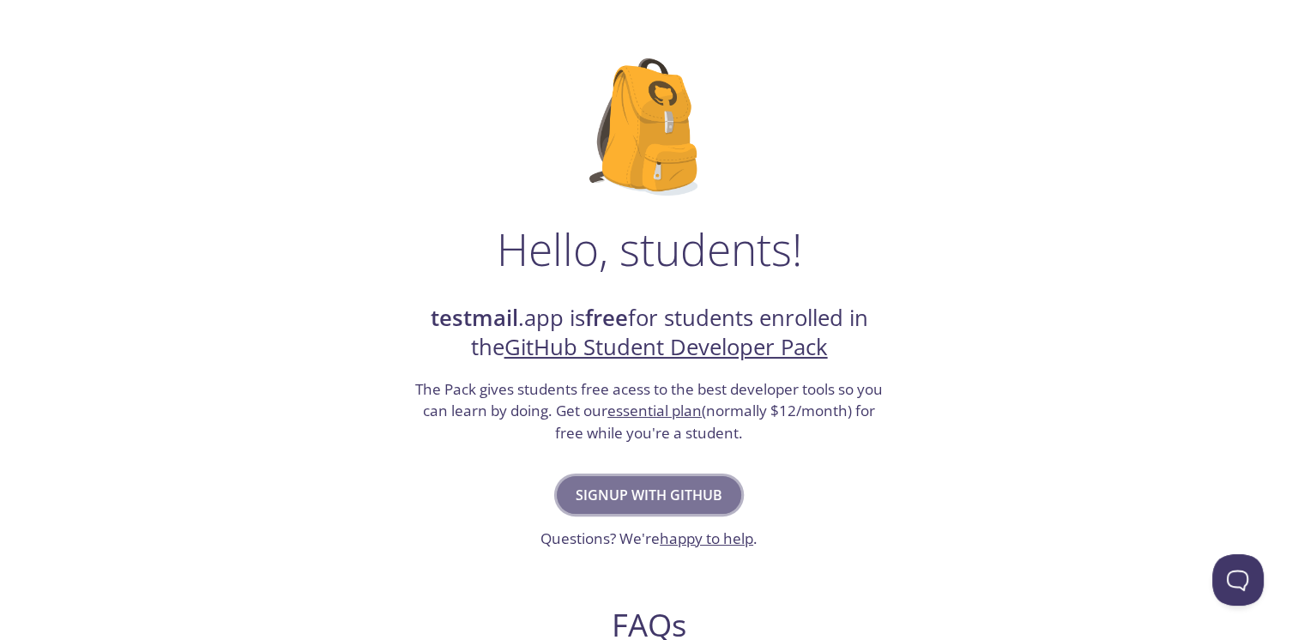  I want to click on button: Signup with GitHub, so click(648, 495).